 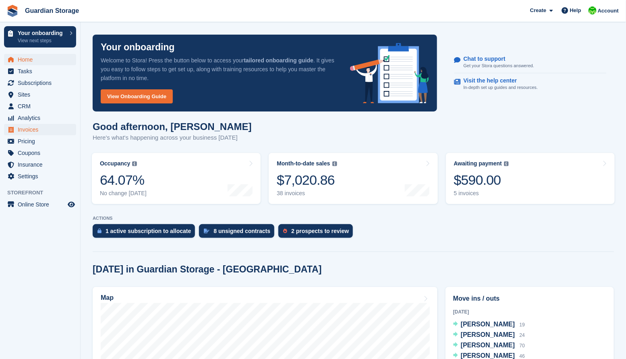 I want to click on span: Storefront, so click(x=44, y=193).